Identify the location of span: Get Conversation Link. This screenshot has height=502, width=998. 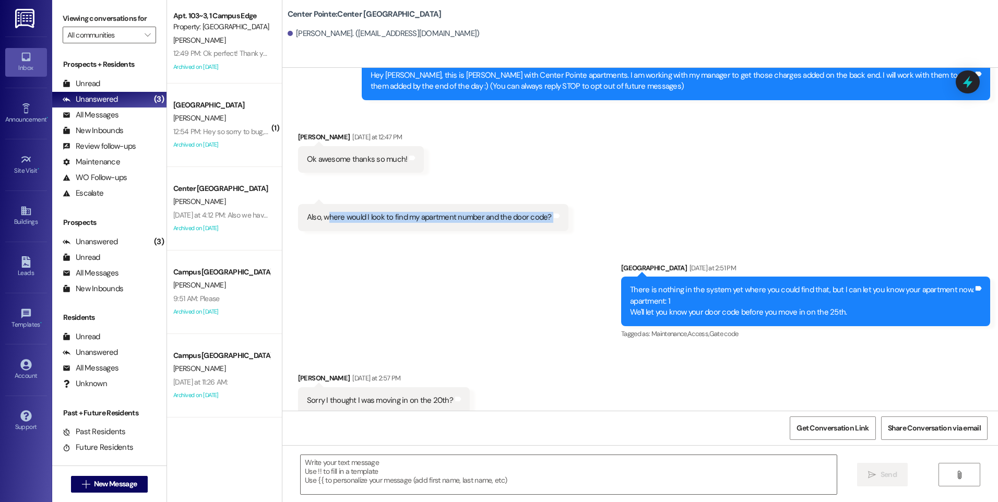
(833, 428).